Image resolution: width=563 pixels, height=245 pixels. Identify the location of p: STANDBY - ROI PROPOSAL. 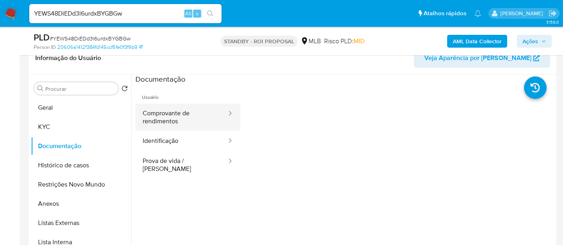
(259, 41).